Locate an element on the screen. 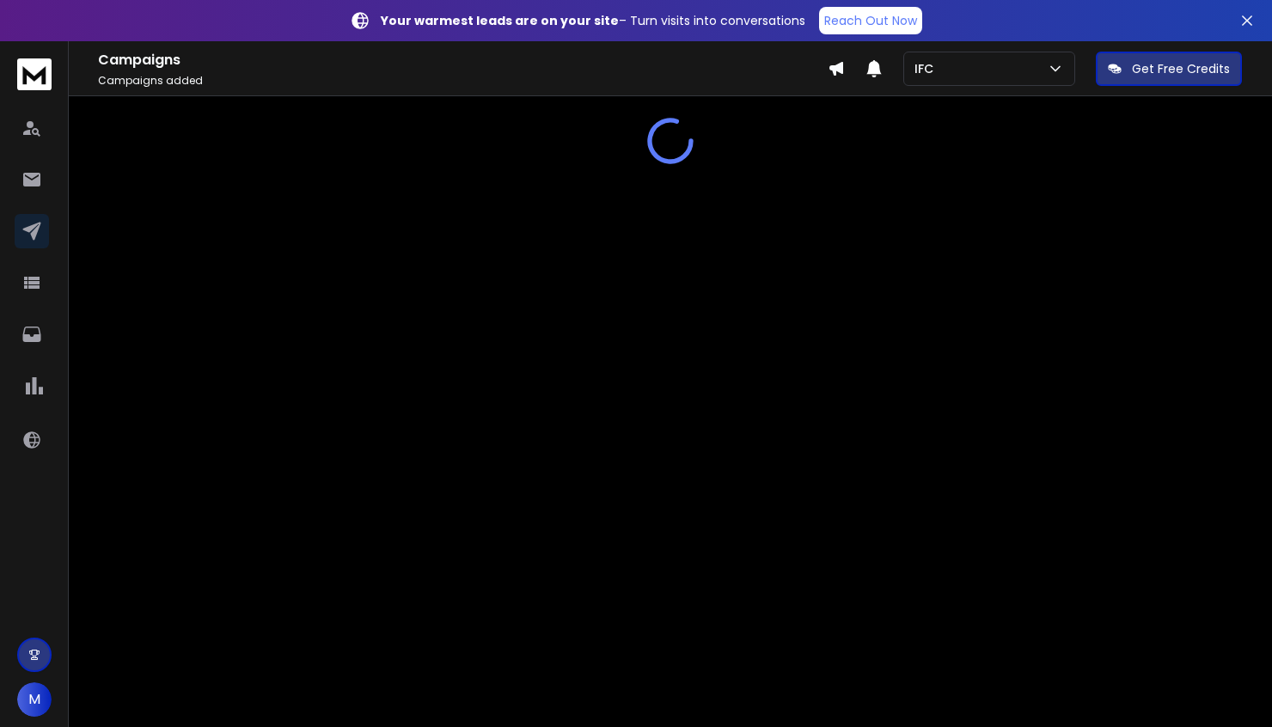 The image size is (1272, 727). img: logo is located at coordinates (34, 74).